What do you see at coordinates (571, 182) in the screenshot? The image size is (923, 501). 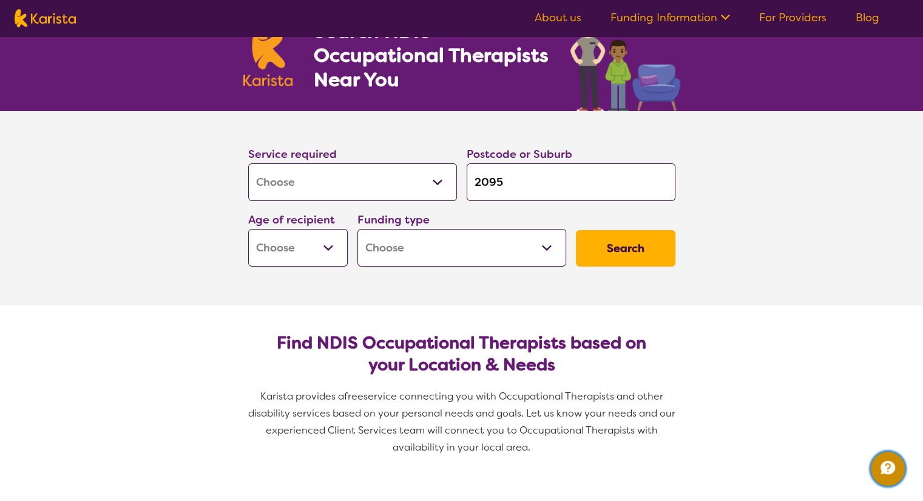 I see `input: Type` at bounding box center [571, 182].